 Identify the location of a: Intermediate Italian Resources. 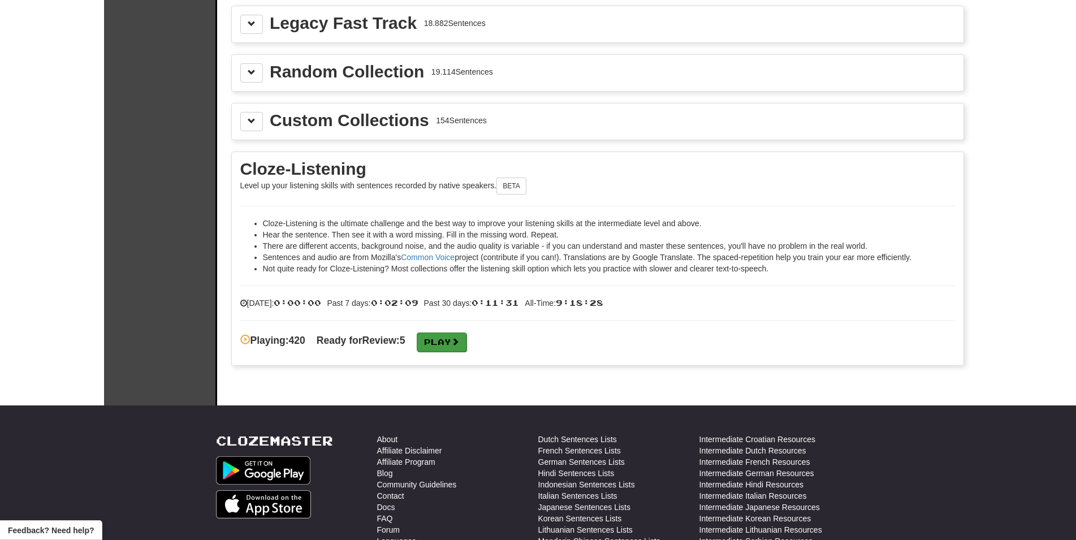
(753, 496).